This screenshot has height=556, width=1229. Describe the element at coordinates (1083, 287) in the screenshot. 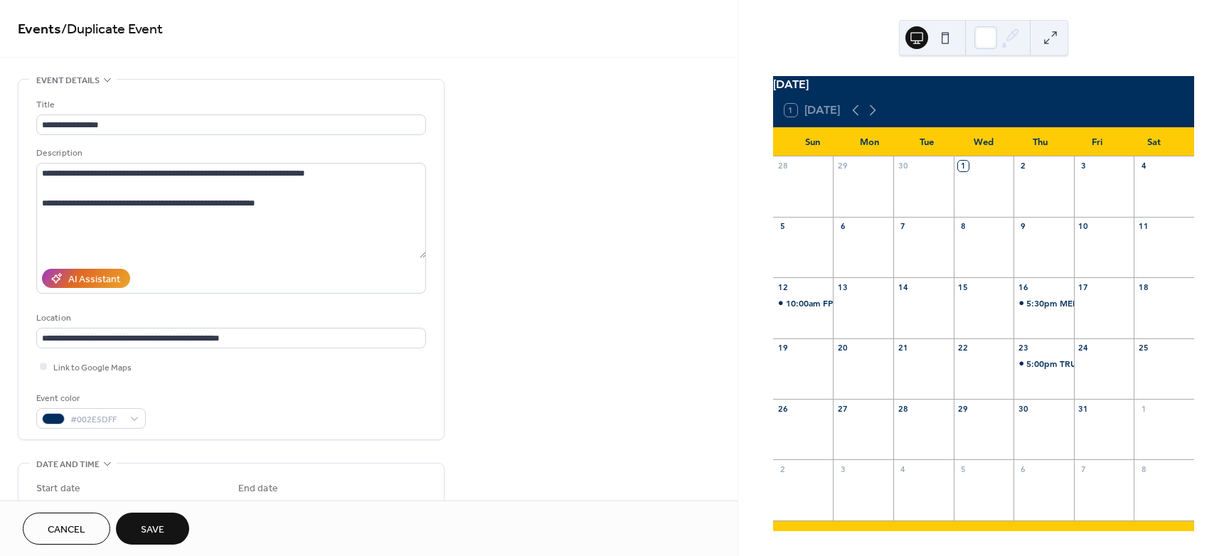

I see `div: 17` at that location.